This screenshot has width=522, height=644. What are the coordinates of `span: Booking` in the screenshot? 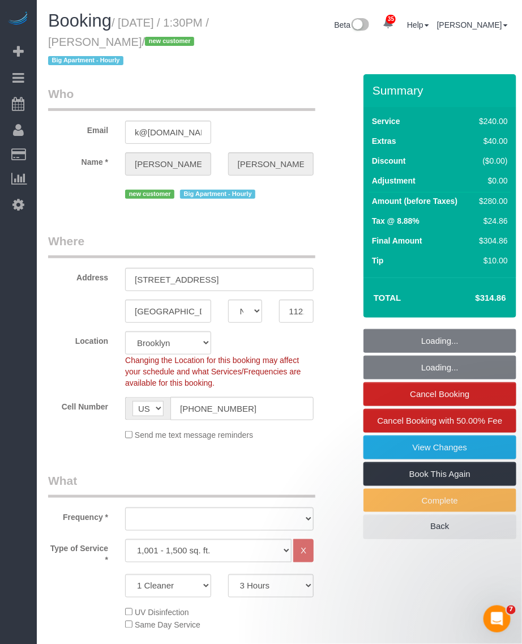 It's located at (80, 20).